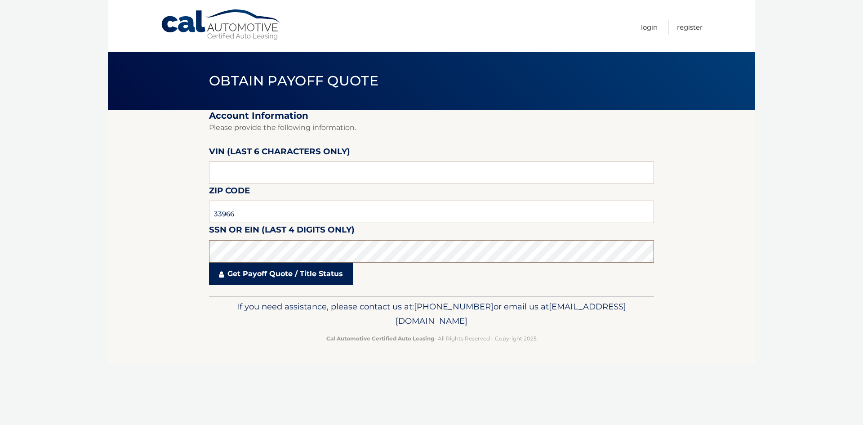 Image resolution: width=863 pixels, height=425 pixels. Describe the element at coordinates (649, 27) in the screenshot. I see `a: Login` at that location.